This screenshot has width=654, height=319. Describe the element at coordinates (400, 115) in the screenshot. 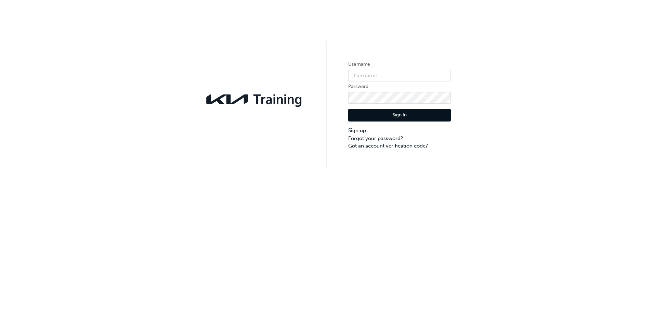

I see `button: Sign In` at that location.